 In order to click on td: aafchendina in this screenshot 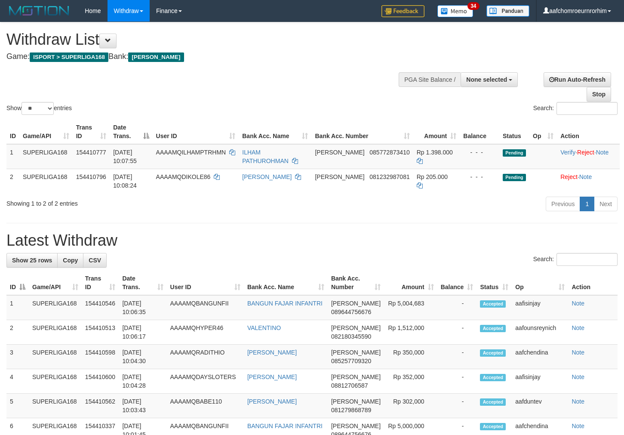, I will do `click(540, 356)`.